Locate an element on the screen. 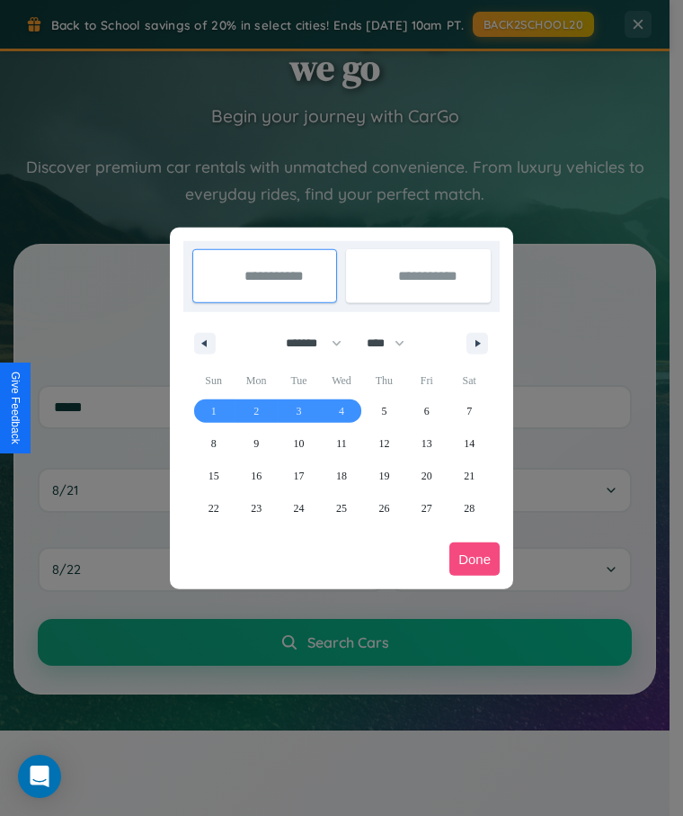 Image resolution: width=683 pixels, height=816 pixels. button: 5 is located at coordinates (384, 411).